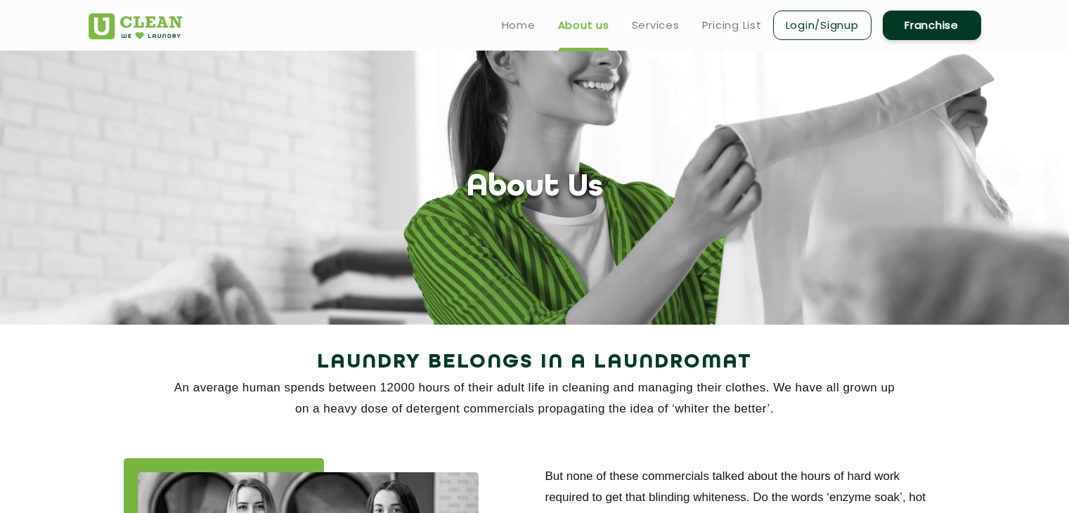 The image size is (1069, 513). I want to click on a: Pricing List, so click(732, 25).